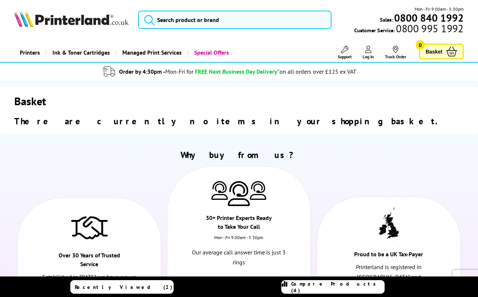 The image size is (478, 297). Describe the element at coordinates (239, 224) in the screenshot. I see `div: 30+ Printer Experts Ready to Take Your Call` at that location.